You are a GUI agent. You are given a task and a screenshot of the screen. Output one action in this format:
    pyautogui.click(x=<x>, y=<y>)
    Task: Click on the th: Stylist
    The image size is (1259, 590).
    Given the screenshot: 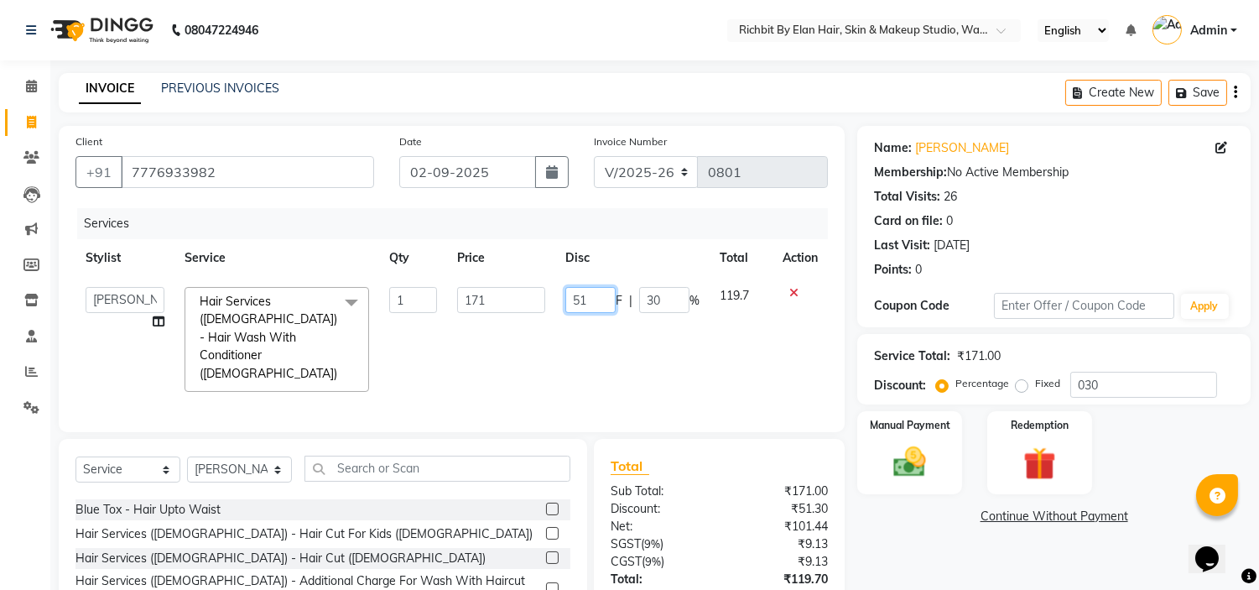 What is the action you would take?
    pyautogui.click(x=125, y=258)
    